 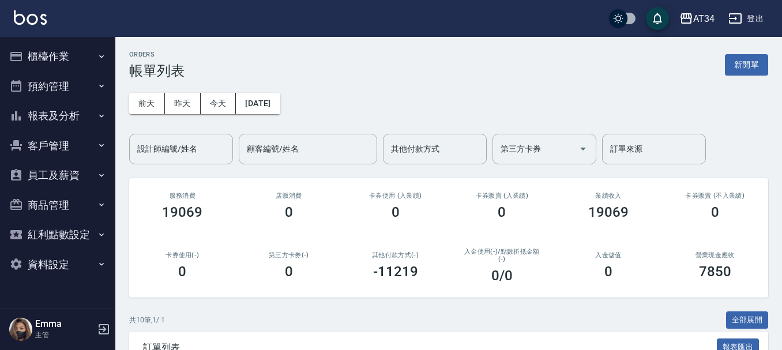 I want to click on h2: ORDERS, so click(x=157, y=54).